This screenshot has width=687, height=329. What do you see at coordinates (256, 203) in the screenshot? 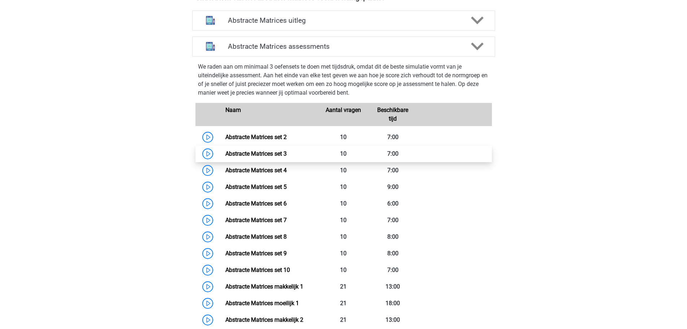
I see `a: Abstracte Matrices set 6` at bounding box center [256, 203].